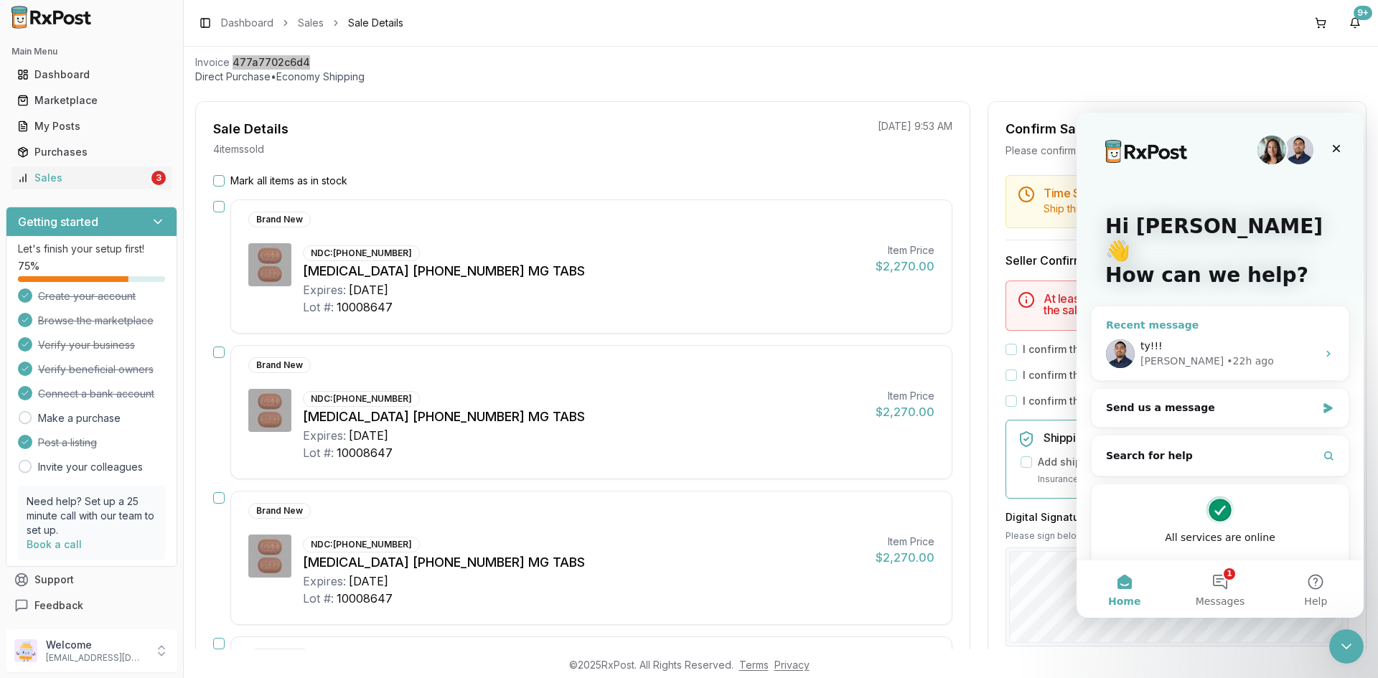  Describe the element at coordinates (260, 36) in the screenshot. I see `div: Close` at that location.